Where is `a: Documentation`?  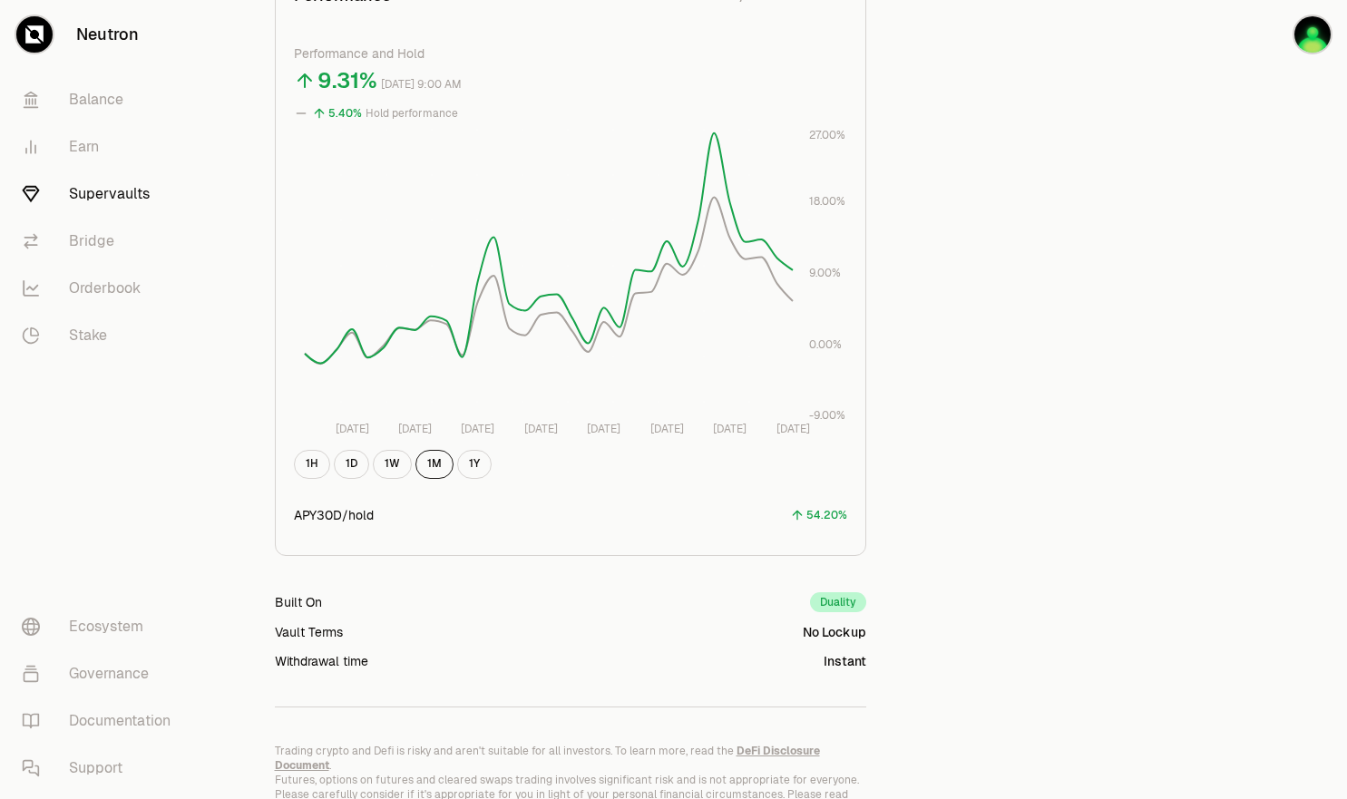
a: Documentation is located at coordinates (102, 721).